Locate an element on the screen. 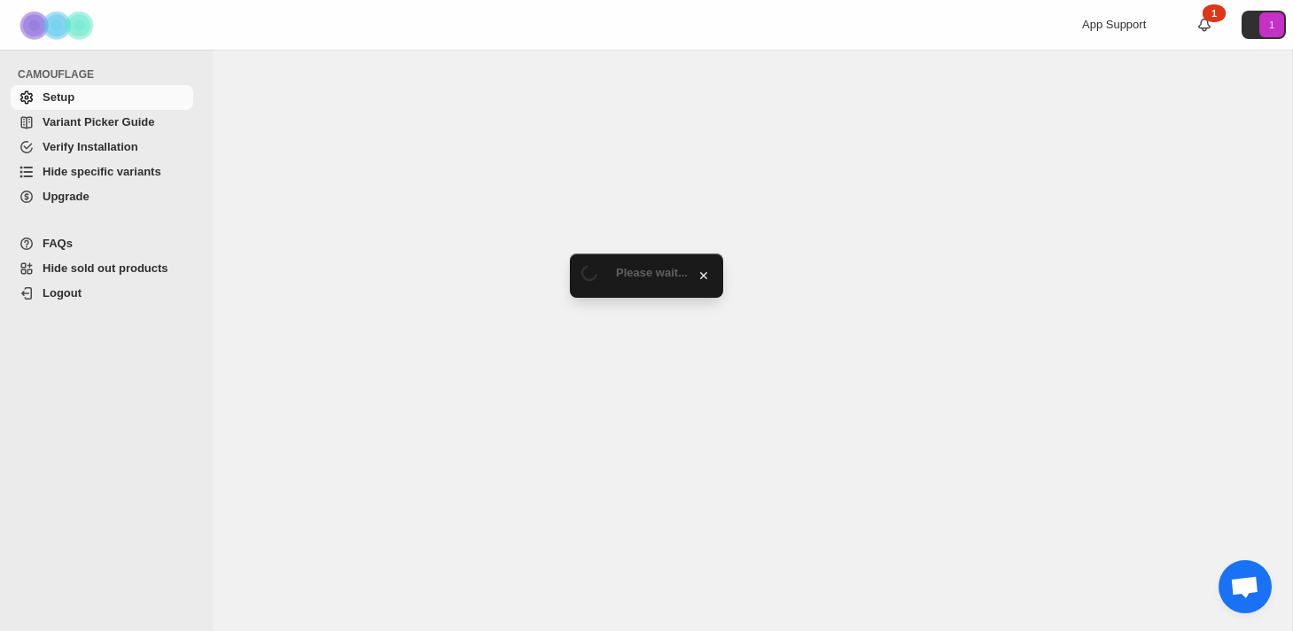 Image resolution: width=1293 pixels, height=631 pixels. a: Variant Picker Guide is located at coordinates (102, 122).